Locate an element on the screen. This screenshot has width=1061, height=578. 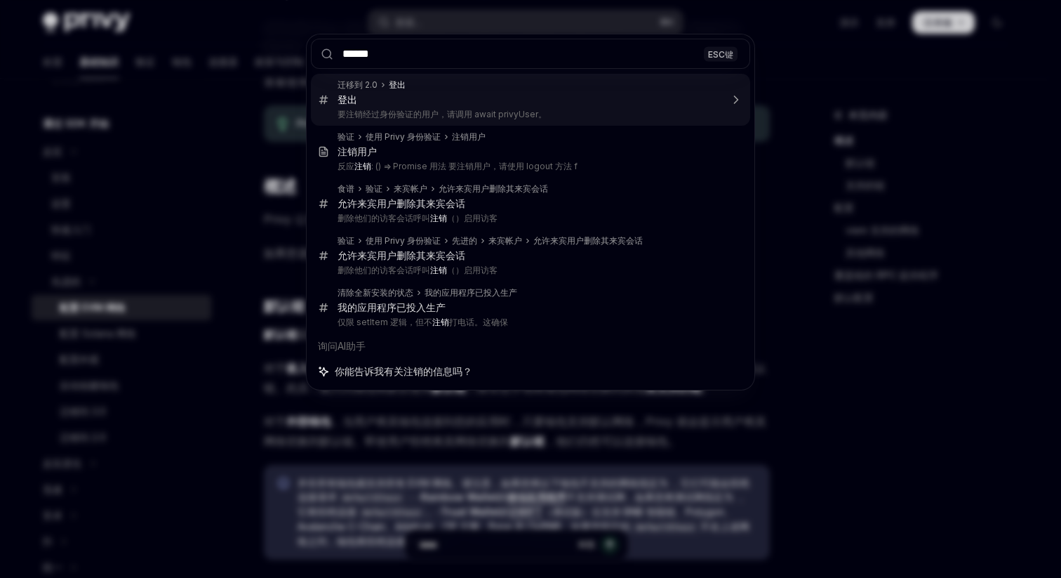
font: 反应 is located at coordinates (346, 166).